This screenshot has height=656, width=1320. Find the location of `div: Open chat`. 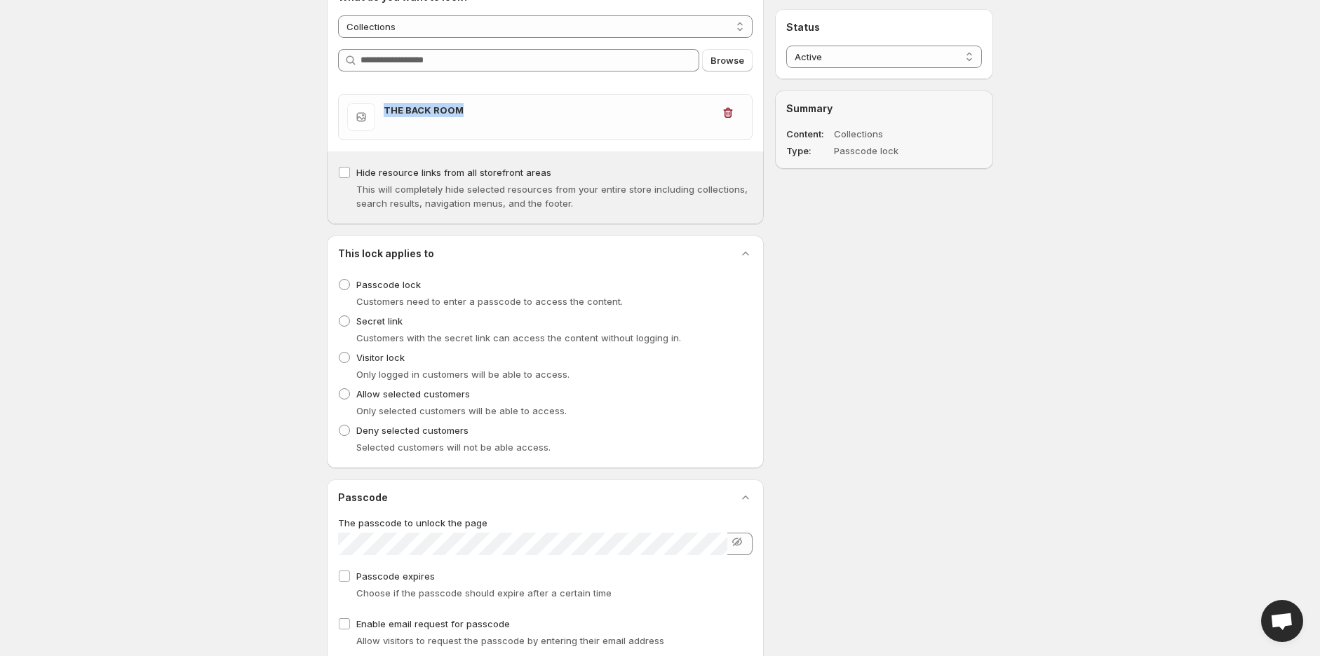

div: Open chat is located at coordinates (1282, 621).